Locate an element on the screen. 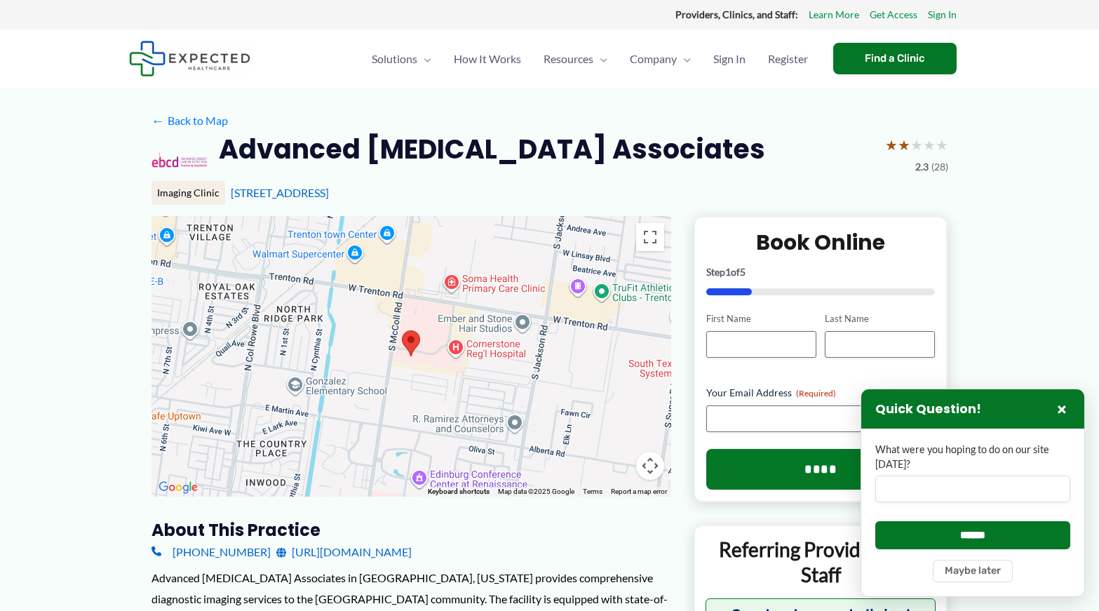 The image size is (1099, 611). a: Learn More is located at coordinates (834, 15).